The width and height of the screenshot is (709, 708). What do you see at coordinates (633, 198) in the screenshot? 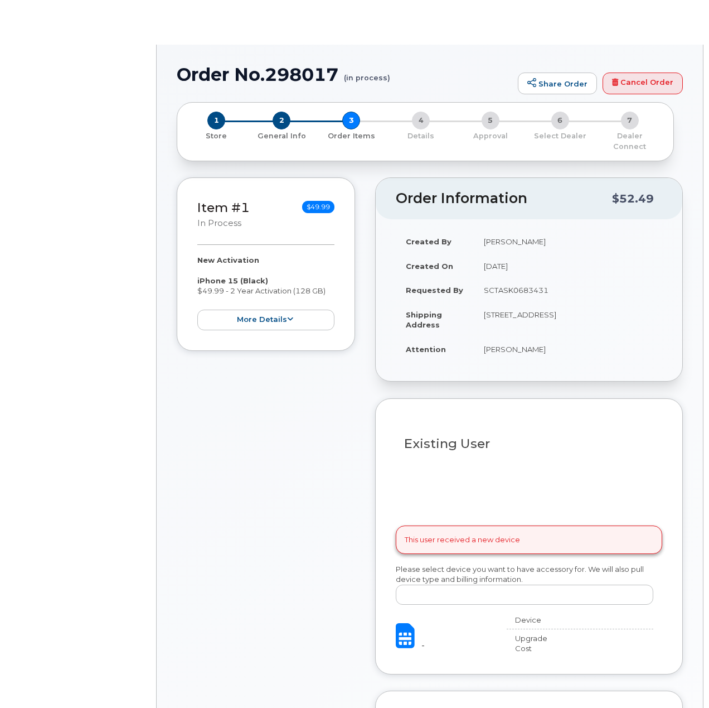
I see `div: $52.49` at bounding box center [633, 198].